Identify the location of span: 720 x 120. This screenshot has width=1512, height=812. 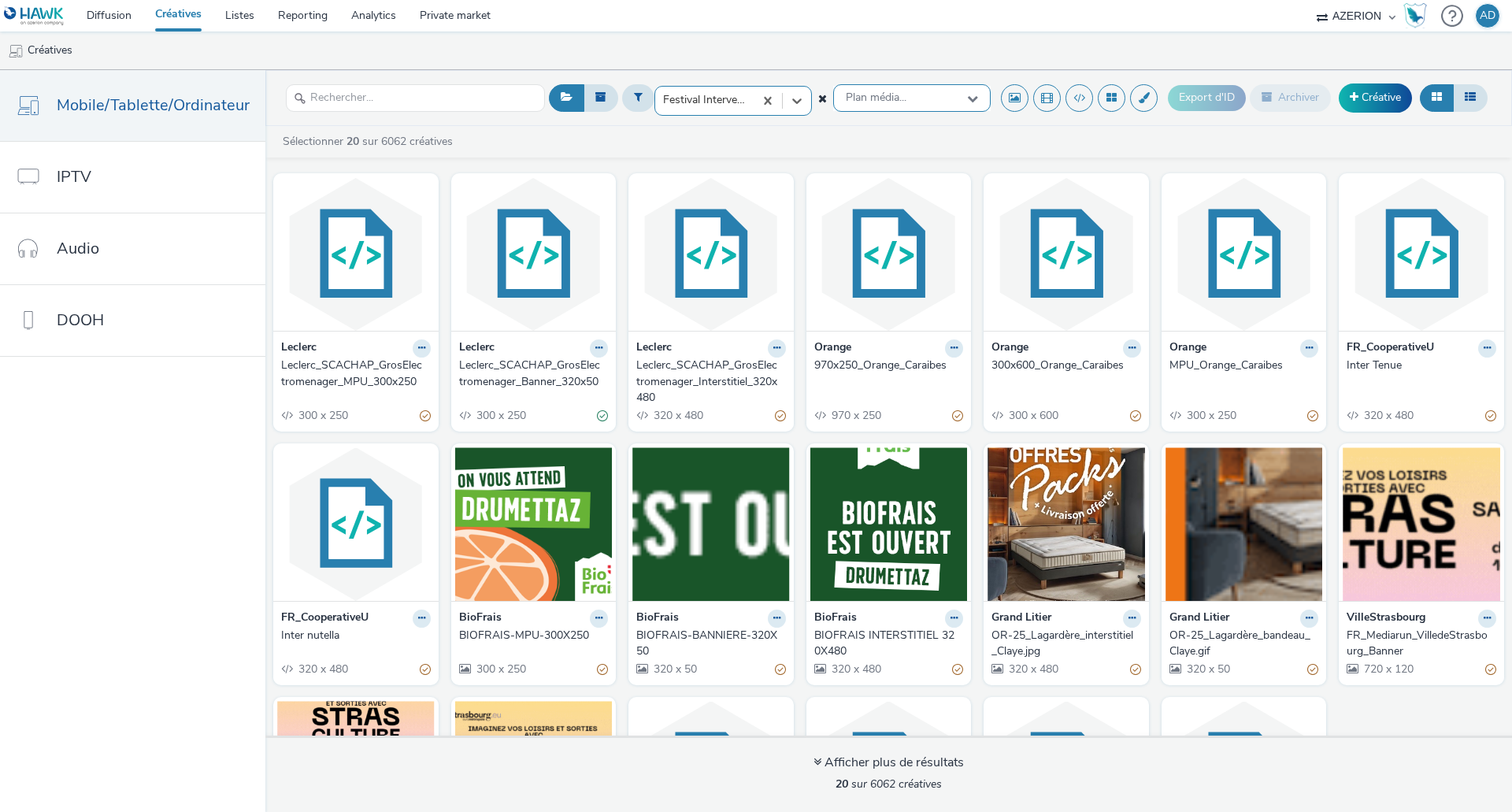
(1388, 669).